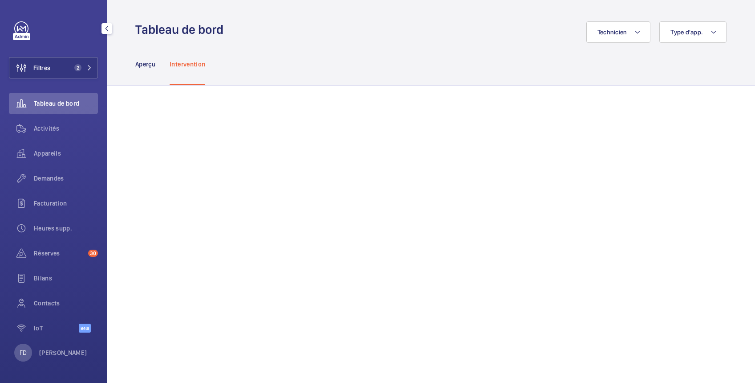 The image size is (755, 383). Describe the element at coordinates (188, 64) in the screenshot. I see `p: Intervention` at that location.